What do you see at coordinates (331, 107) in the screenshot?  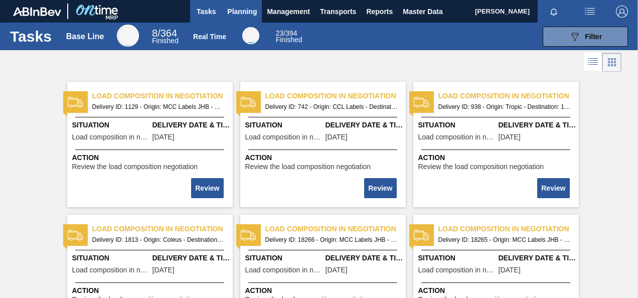 I see `span: Delivery ID: 742 - Origin: CCL Labels - Destination: 1SD` at bounding box center [331, 107].